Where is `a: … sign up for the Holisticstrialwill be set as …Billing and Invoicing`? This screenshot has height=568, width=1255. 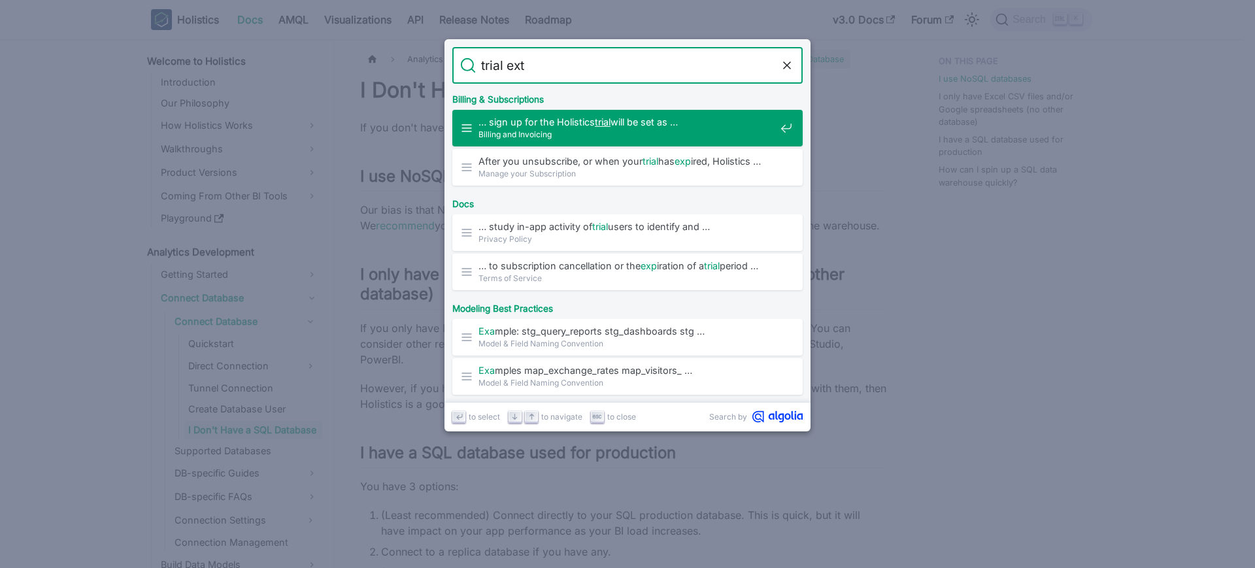
a: … sign up for the Holisticstrialwill be set as …Billing and Invoicing is located at coordinates (628, 128).